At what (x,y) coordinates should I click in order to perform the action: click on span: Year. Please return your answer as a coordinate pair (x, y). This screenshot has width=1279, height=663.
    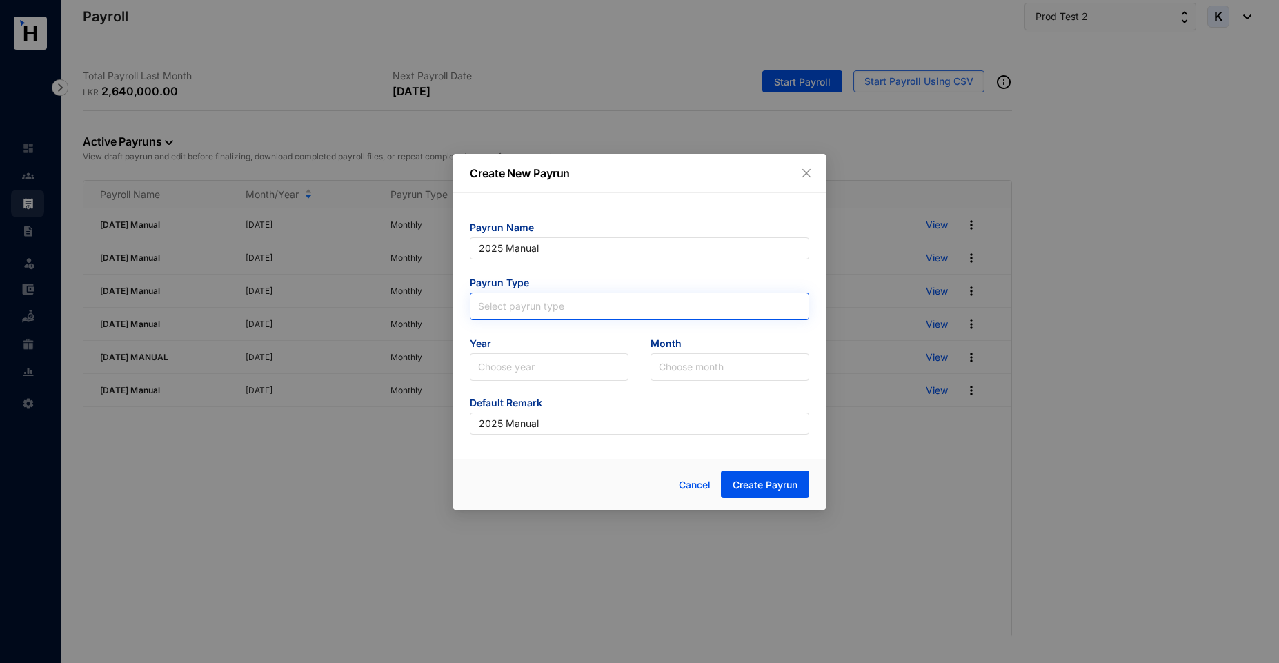
    Looking at the image, I should click on (549, 345).